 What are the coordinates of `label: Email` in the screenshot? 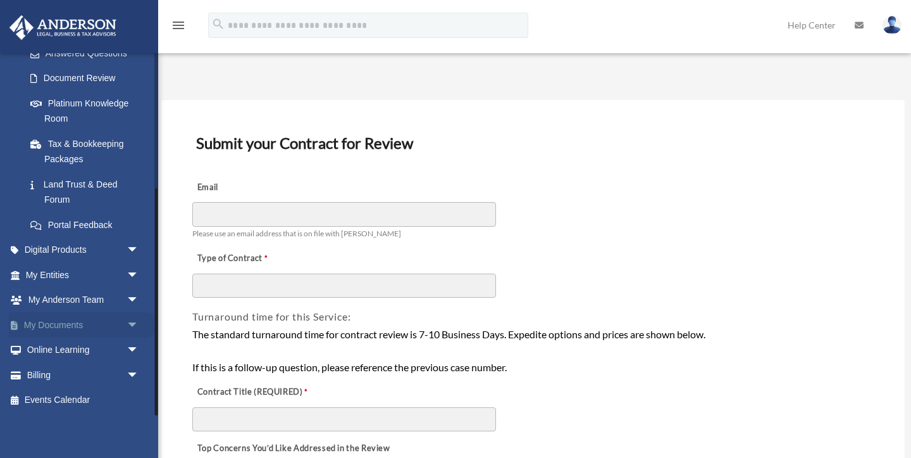 It's located at (256, 187).